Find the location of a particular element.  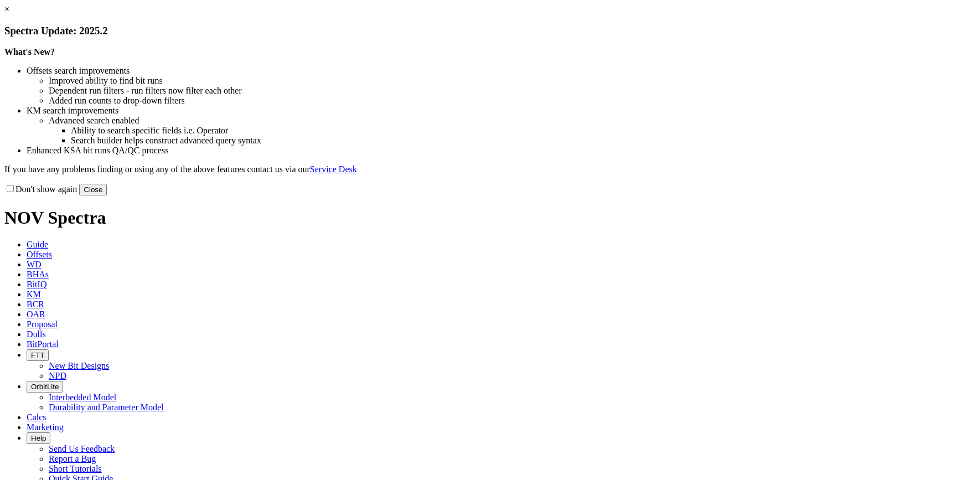

a: Service Desk is located at coordinates (333, 169).